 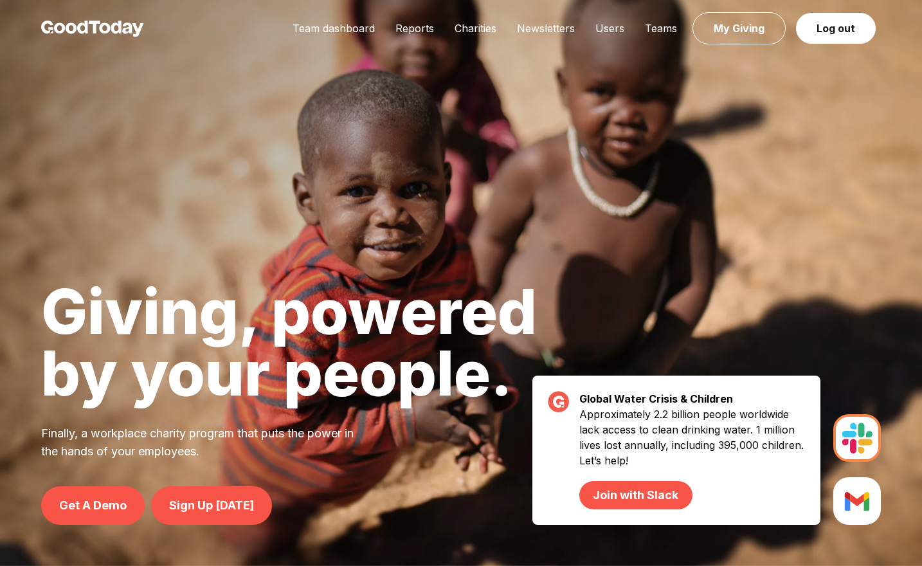 What do you see at coordinates (546, 28) in the screenshot?
I see `a: Newsletters` at bounding box center [546, 28].